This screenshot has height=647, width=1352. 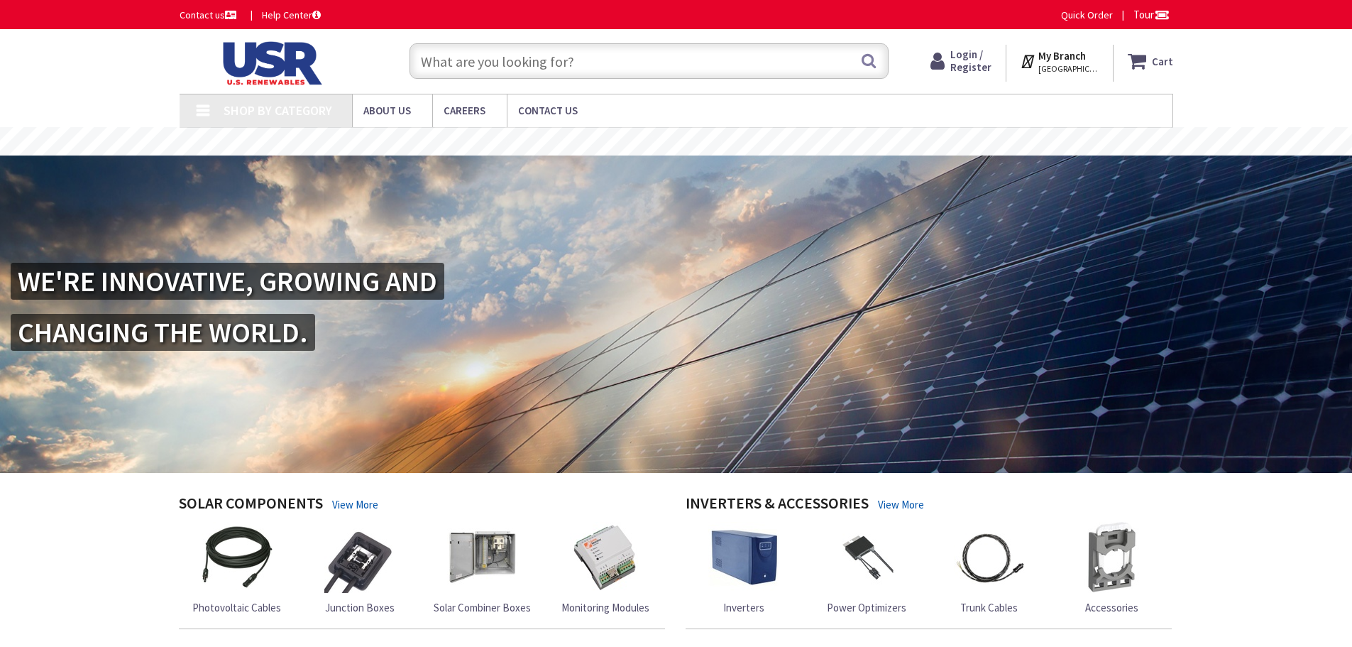 I want to click on h4: Inverters & Accessories, so click(x=777, y=504).